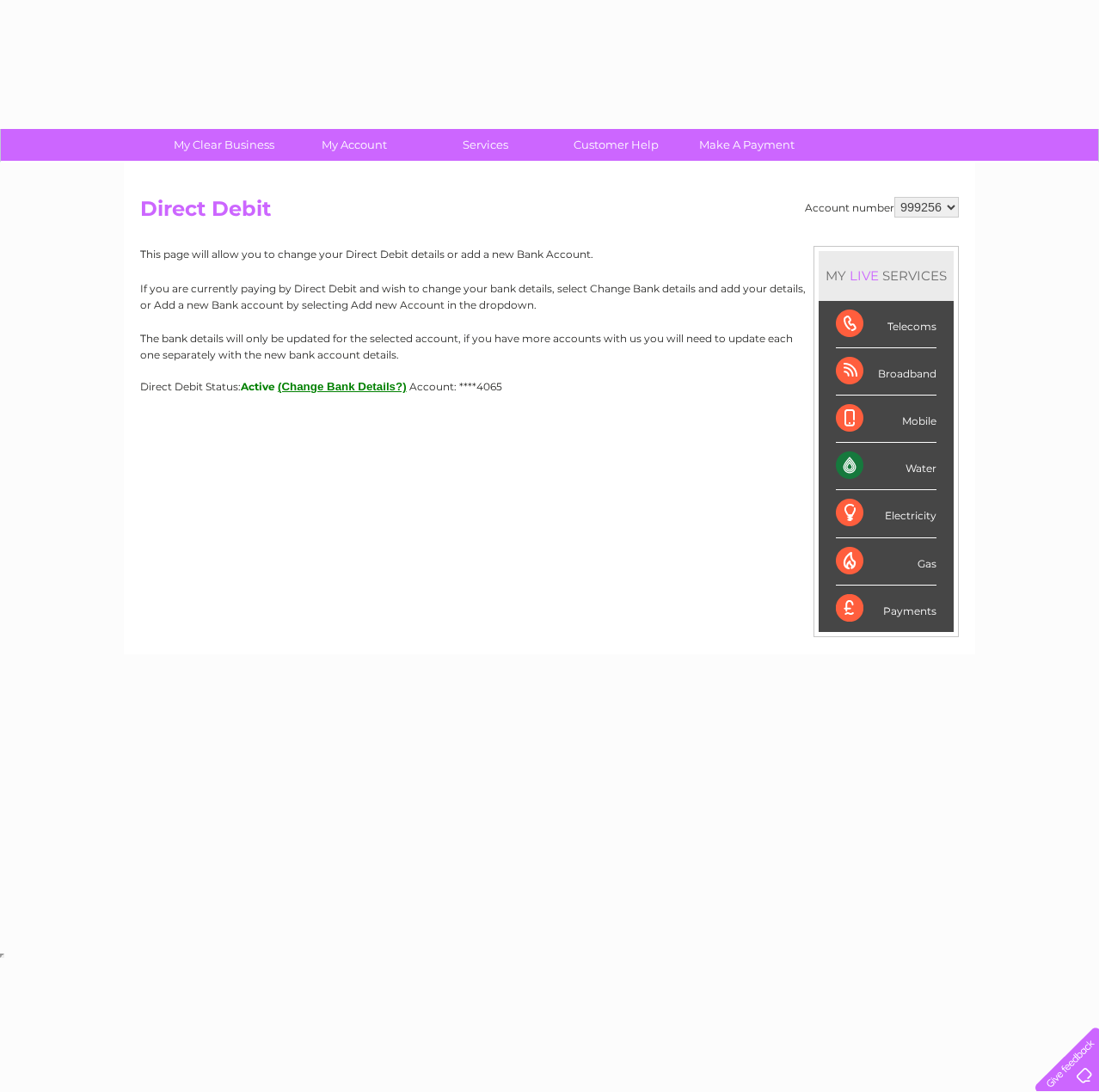  Describe the element at coordinates (550, 296) in the screenshot. I see `p: If you are currently paying by Direct Debit and wish to change your bank details, select Change B...` at that location.